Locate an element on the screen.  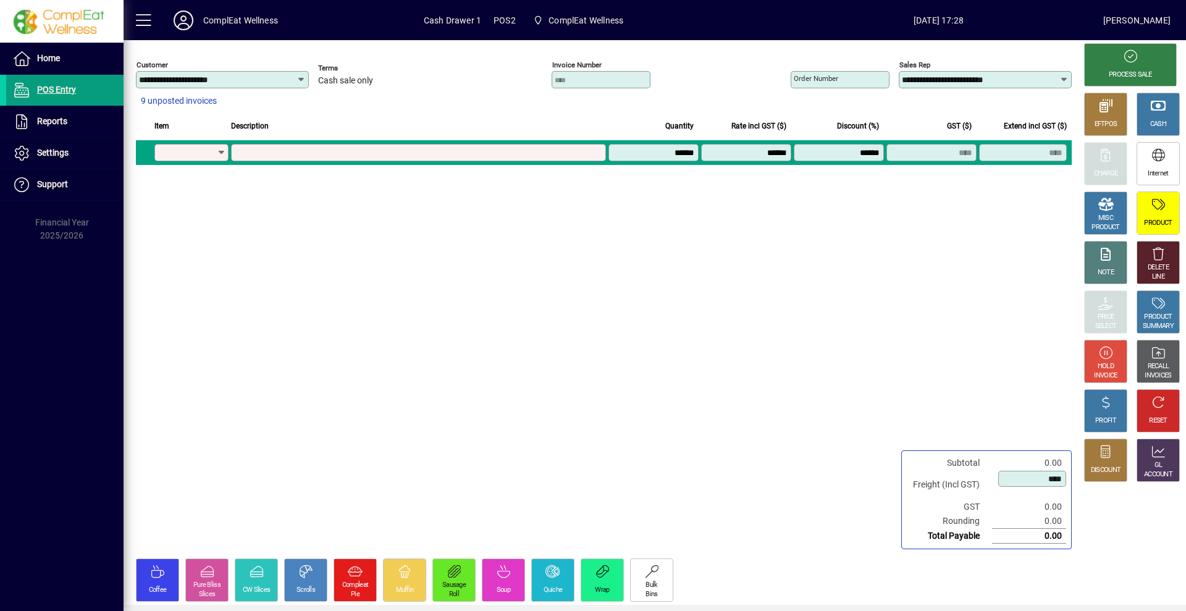
span: Rate incl GST ($) is located at coordinates (759, 126).